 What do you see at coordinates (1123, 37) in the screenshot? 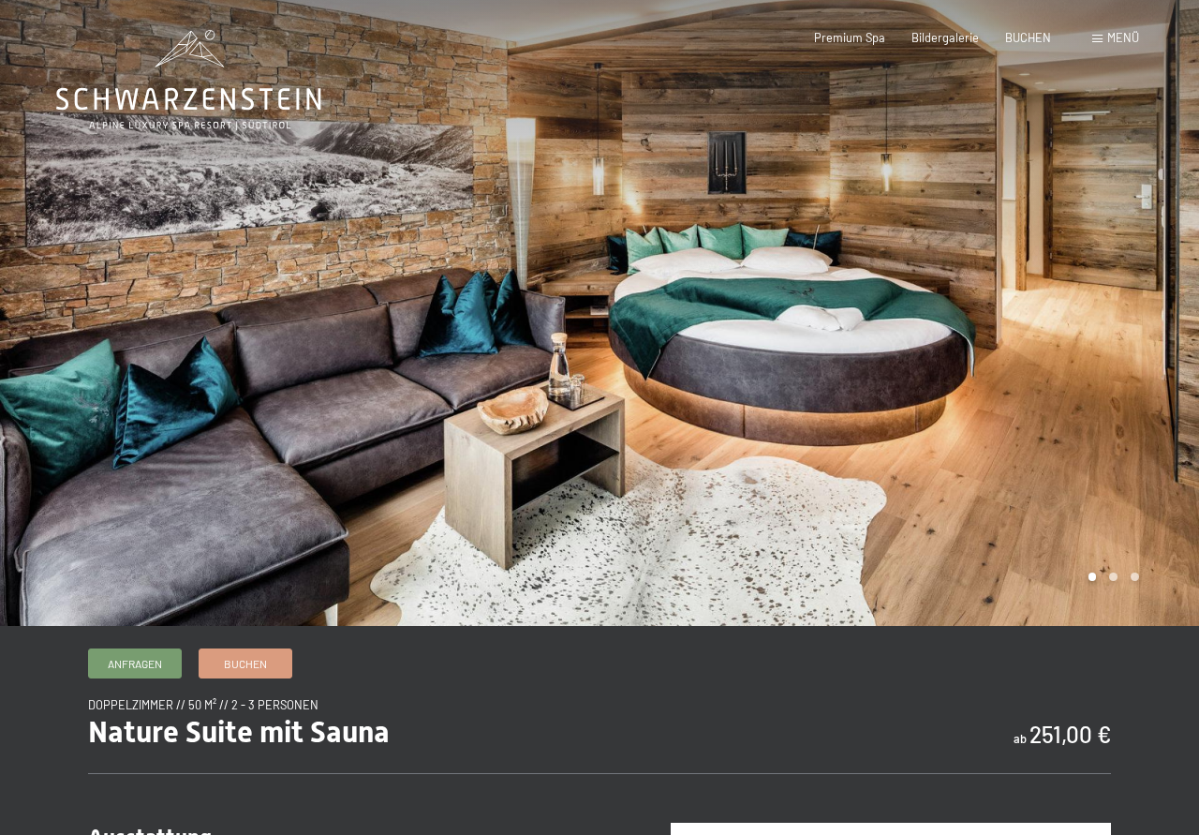
I see `span: Menü` at bounding box center [1123, 37].